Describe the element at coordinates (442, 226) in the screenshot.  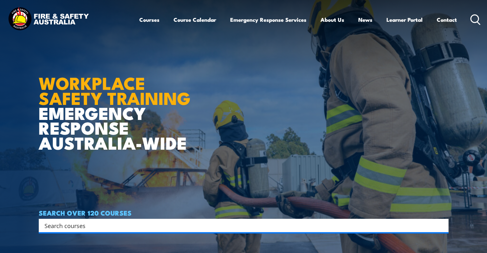
I see `button: Search magnifier button` at that location.